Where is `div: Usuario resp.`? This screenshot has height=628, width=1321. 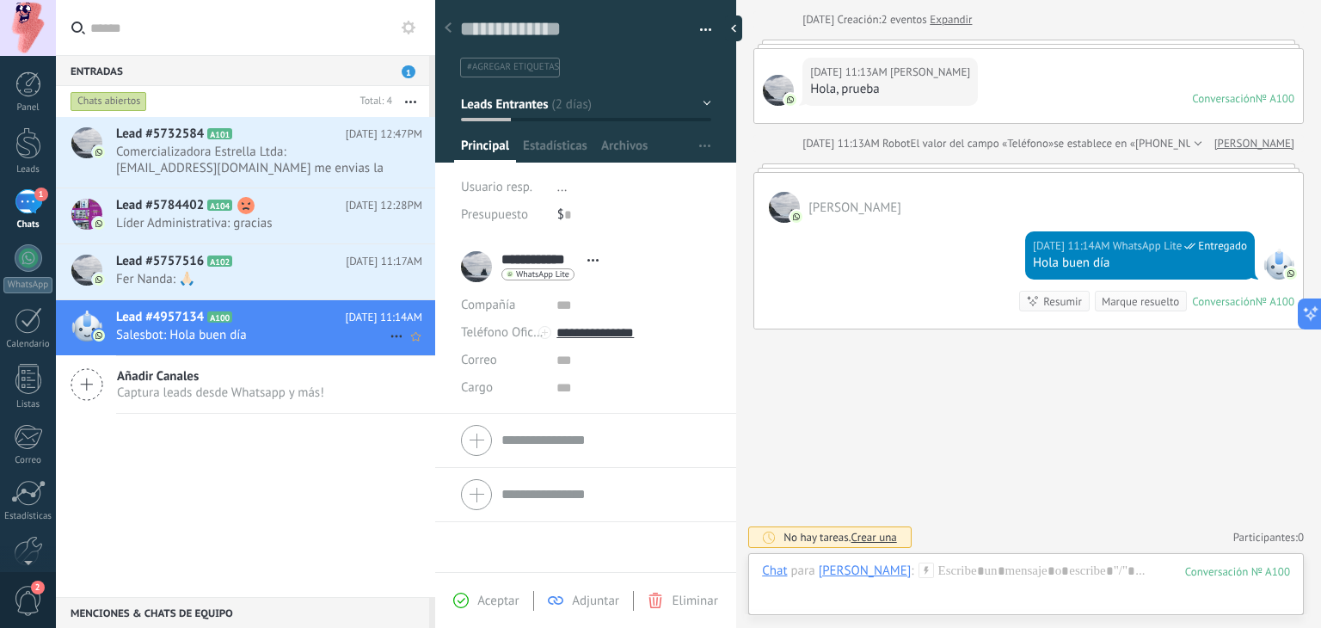
div: Usuario resp. is located at coordinates (502, 187).